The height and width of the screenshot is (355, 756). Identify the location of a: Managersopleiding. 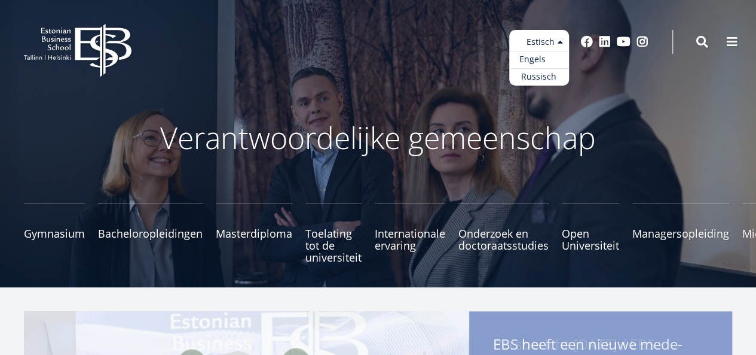
(681, 233).